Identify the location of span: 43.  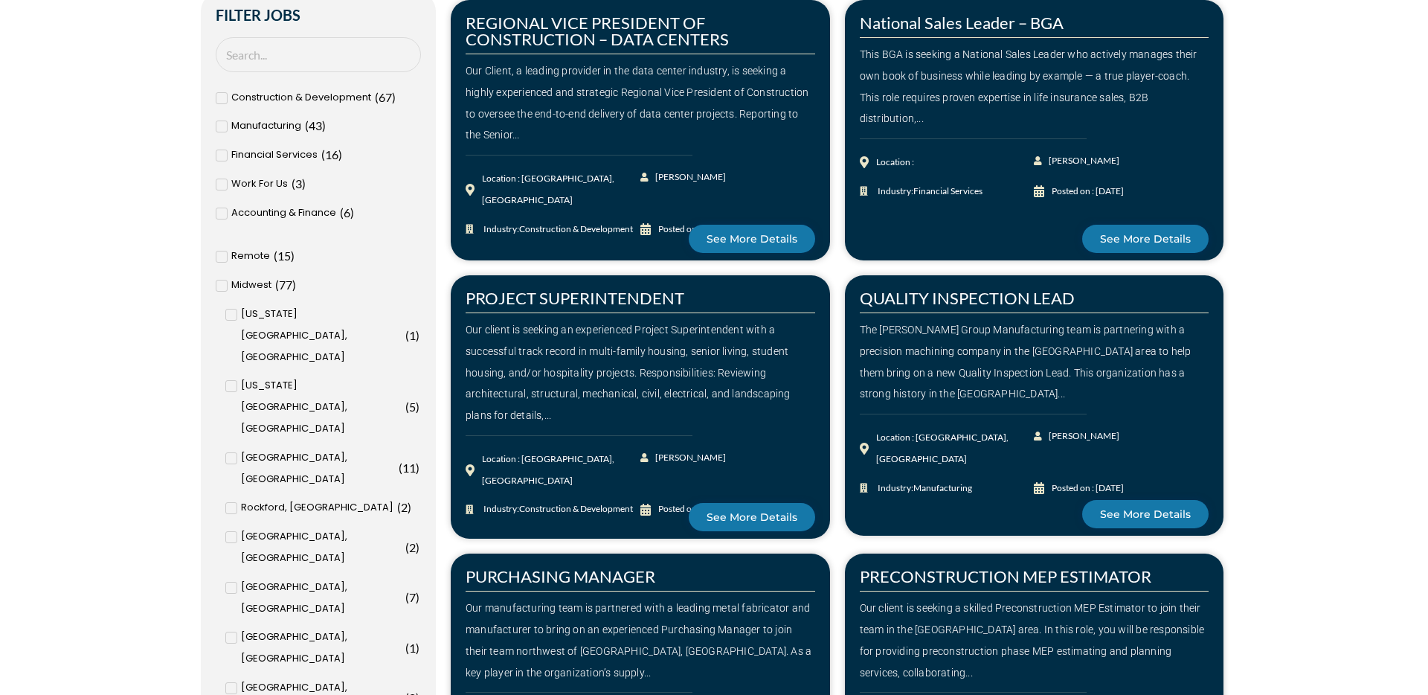
(315, 125).